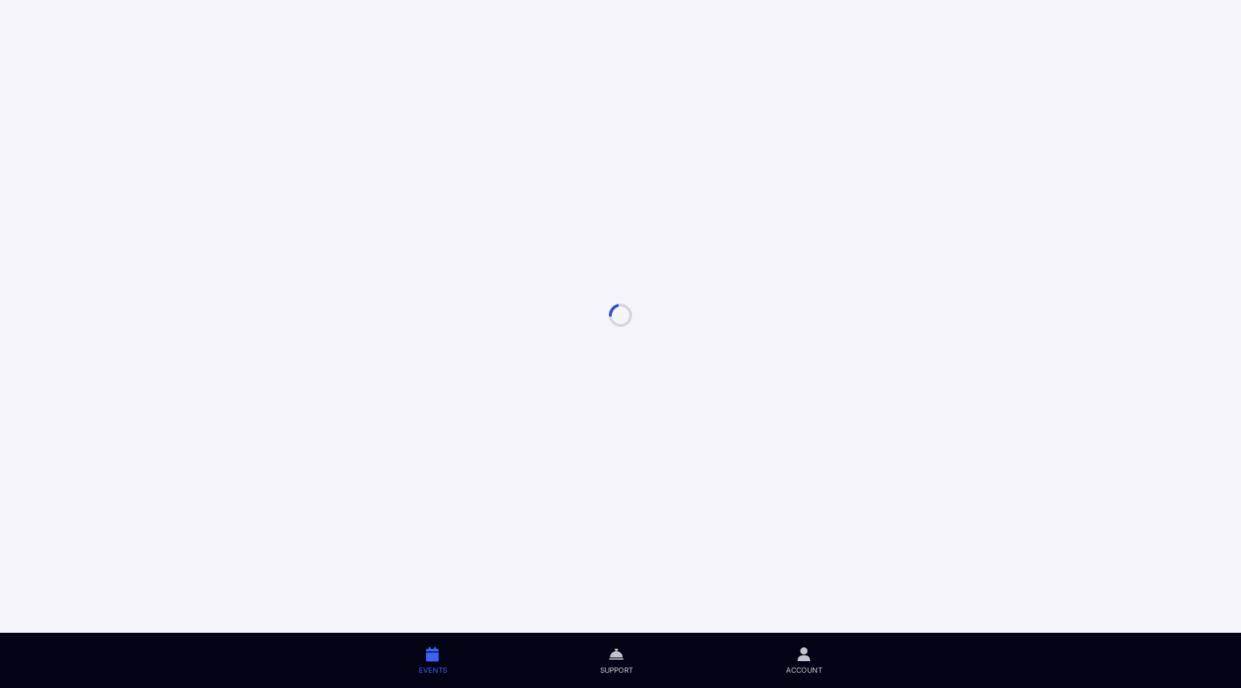  Describe the element at coordinates (804, 660) in the screenshot. I see `a: Account` at that location.